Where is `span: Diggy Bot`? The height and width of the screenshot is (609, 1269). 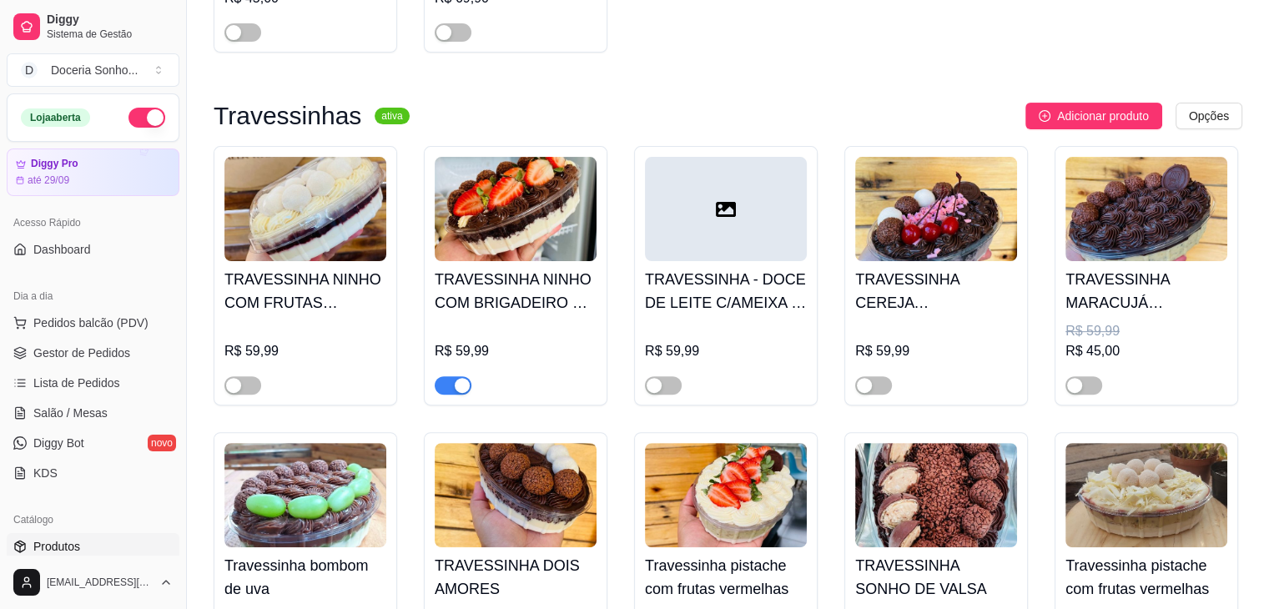 span: Diggy Bot is located at coordinates (58, 443).